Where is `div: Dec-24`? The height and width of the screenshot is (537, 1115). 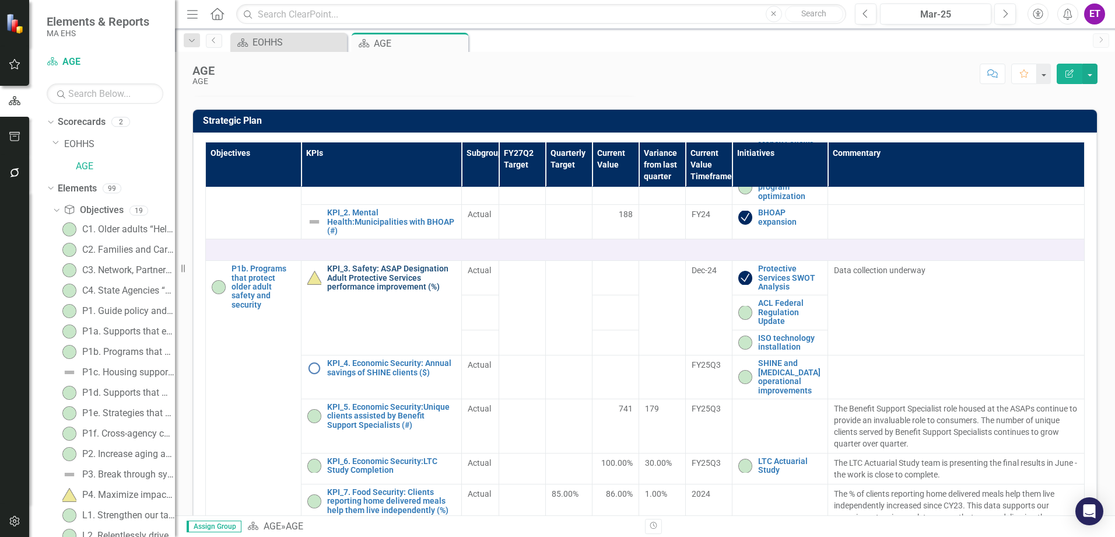 div: Dec-24 is located at coordinates (709, 270).